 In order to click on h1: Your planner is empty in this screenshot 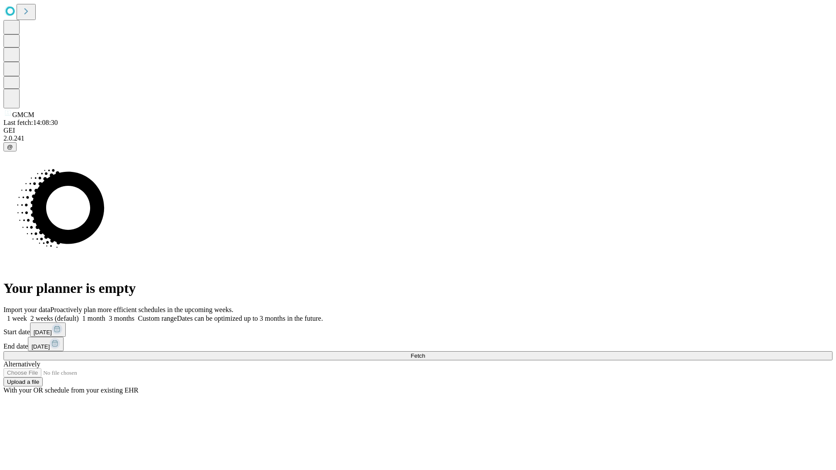, I will do `click(418, 288)`.